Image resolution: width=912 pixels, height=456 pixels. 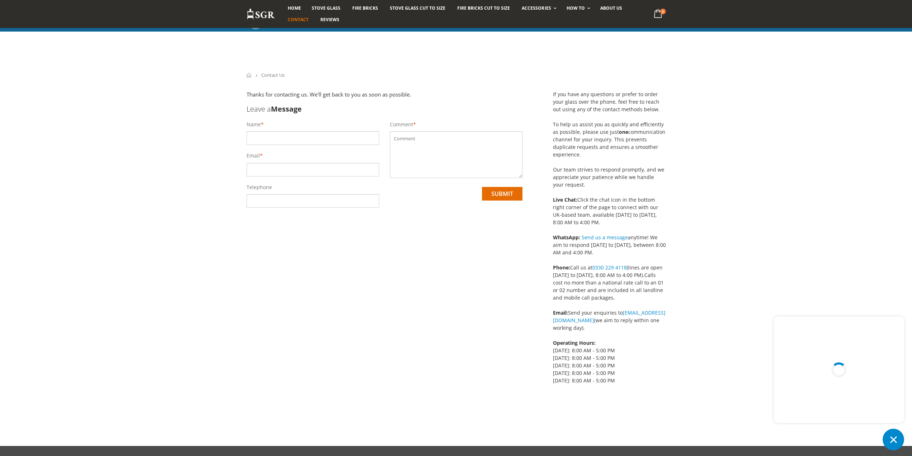 I want to click on a: About us, so click(x=611, y=8).